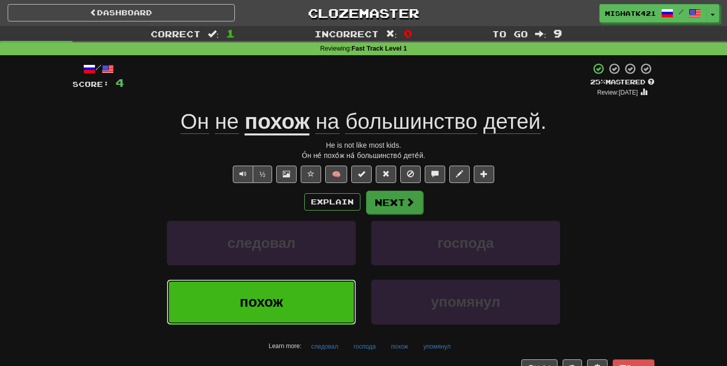  What do you see at coordinates (277, 122) in the screenshot?
I see `u: похож` at bounding box center [277, 122].